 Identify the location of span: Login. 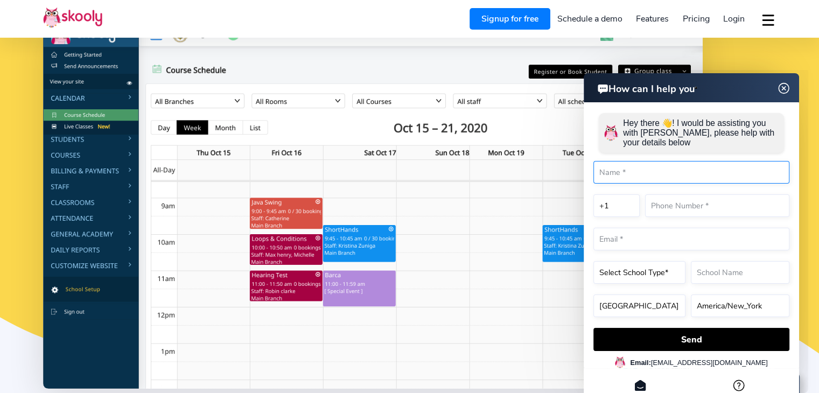
(734, 19).